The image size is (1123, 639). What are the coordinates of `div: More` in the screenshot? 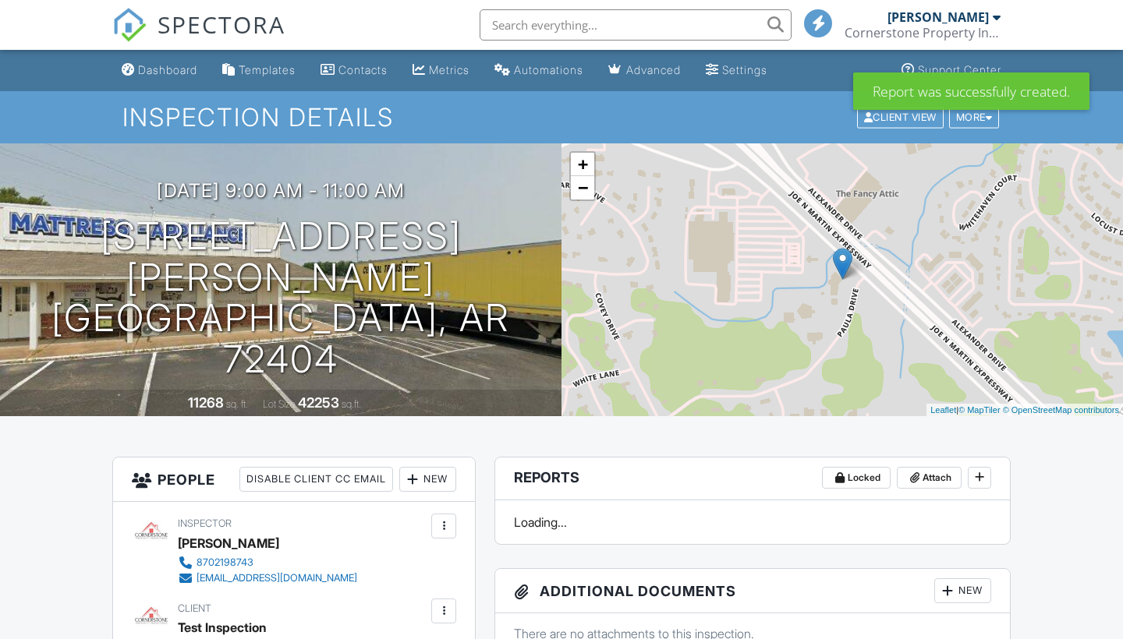 It's located at (974, 117).